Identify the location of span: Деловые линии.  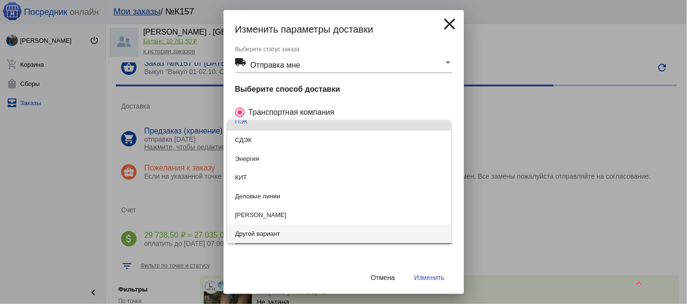
(339, 196).